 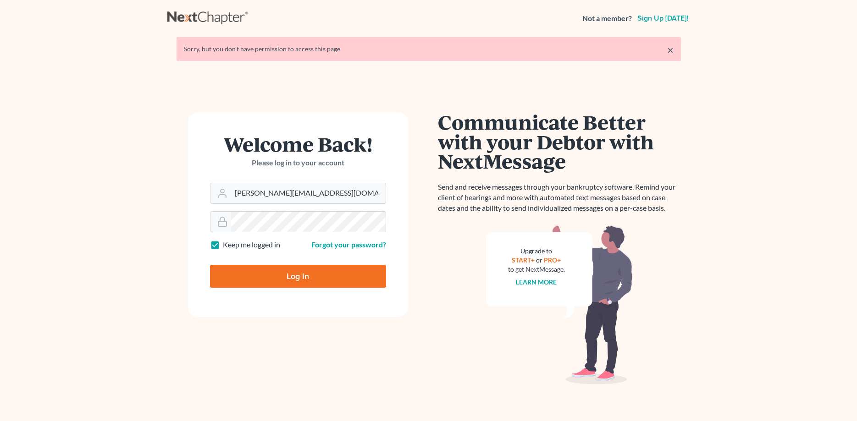 I want to click on input: Log In, so click(x=298, y=277).